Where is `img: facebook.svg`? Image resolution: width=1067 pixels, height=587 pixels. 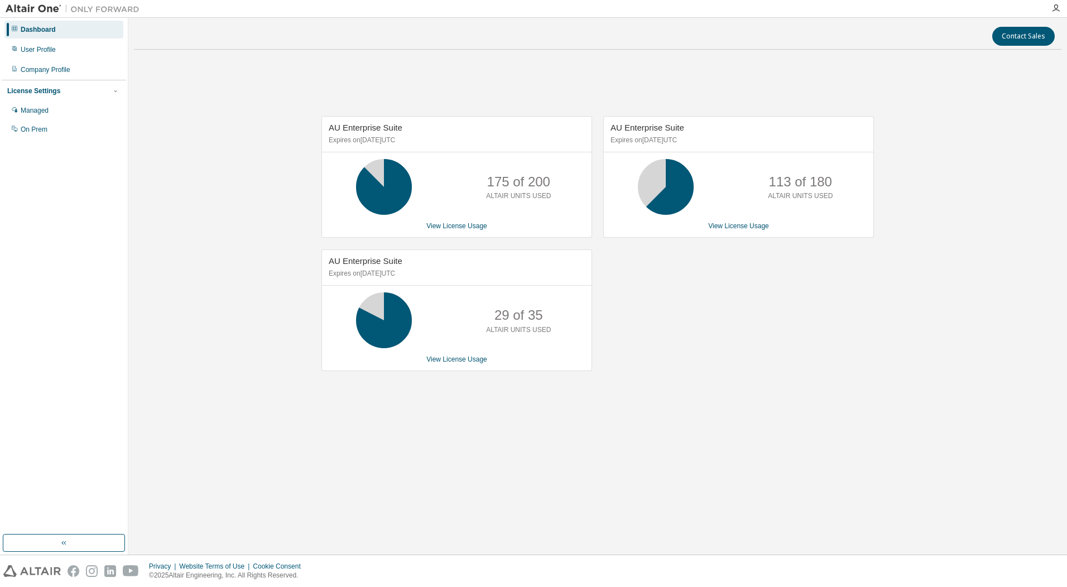 img: facebook.svg is located at coordinates (73, 571).